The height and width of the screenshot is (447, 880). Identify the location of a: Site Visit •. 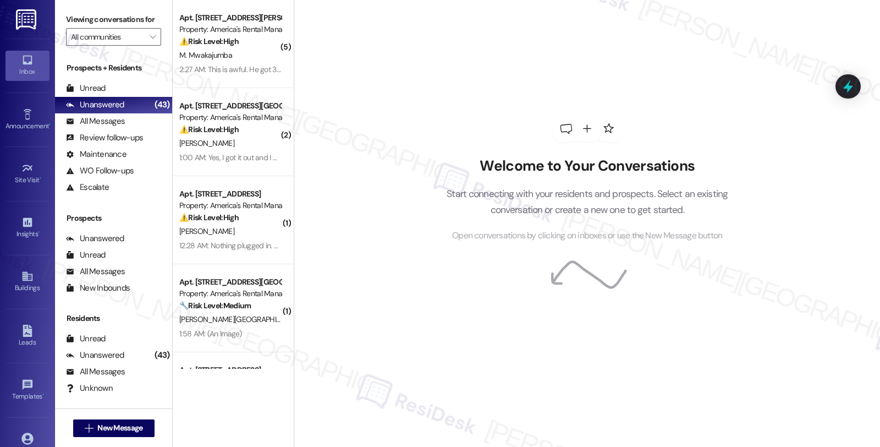
(28, 174).